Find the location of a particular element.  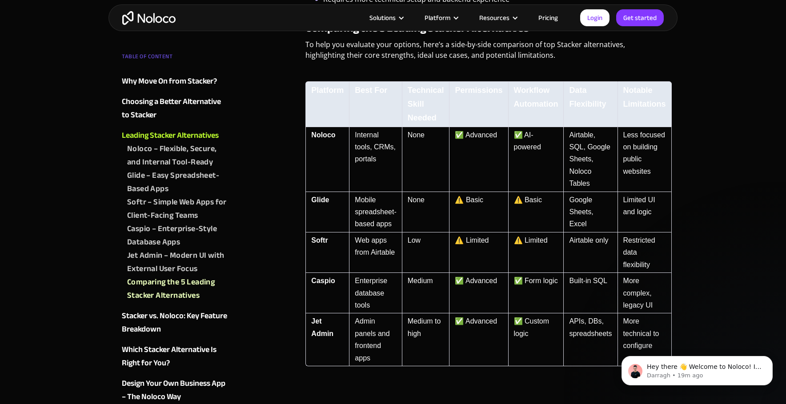

p: Hey there 👋 Welcome to Noloco! If you have any questions, just reply to this message. [GEOGRAPHIC... is located at coordinates (96, 30).